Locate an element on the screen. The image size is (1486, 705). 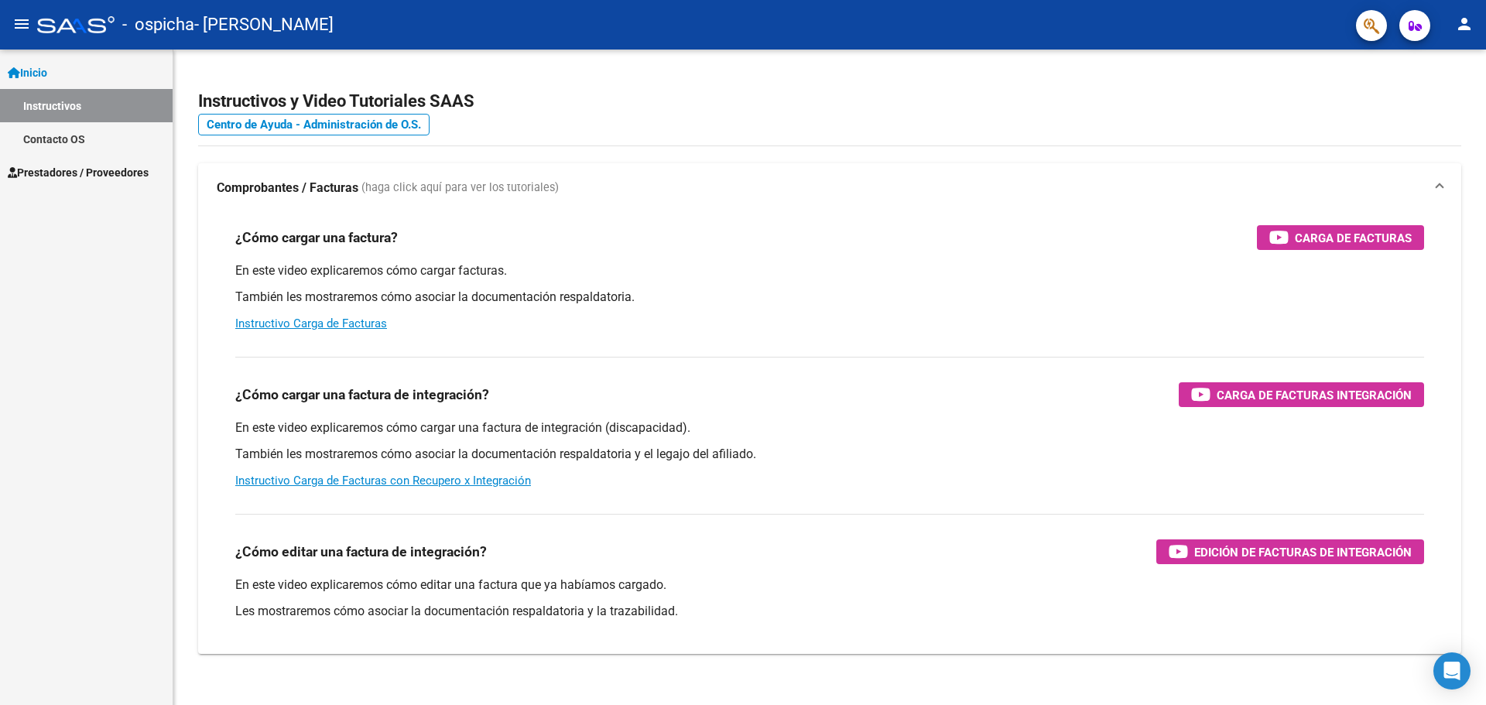
span: (haga click aquí para ver los tutoriales) is located at coordinates (460, 188).